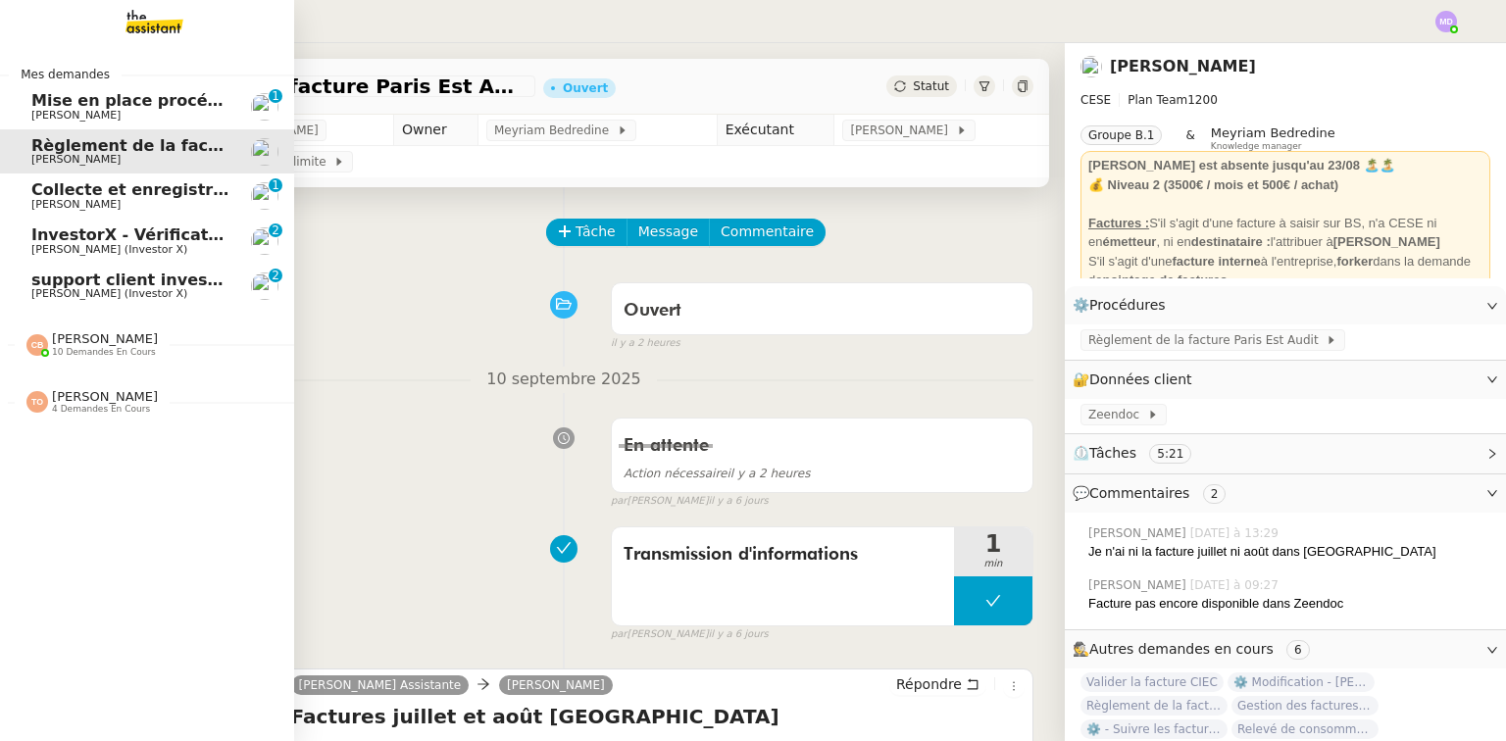 The height and width of the screenshot is (741, 1506). What do you see at coordinates (1305, 706) in the screenshot?
I see `span: Gestion des factures fournisseurs - 1 septembre 2025` at bounding box center [1305, 706].